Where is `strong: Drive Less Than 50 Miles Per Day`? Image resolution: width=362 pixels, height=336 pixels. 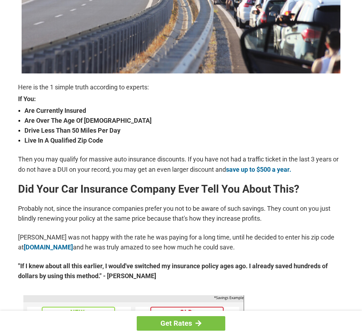 strong: Drive Less Than 50 Miles Per Day is located at coordinates (184, 131).